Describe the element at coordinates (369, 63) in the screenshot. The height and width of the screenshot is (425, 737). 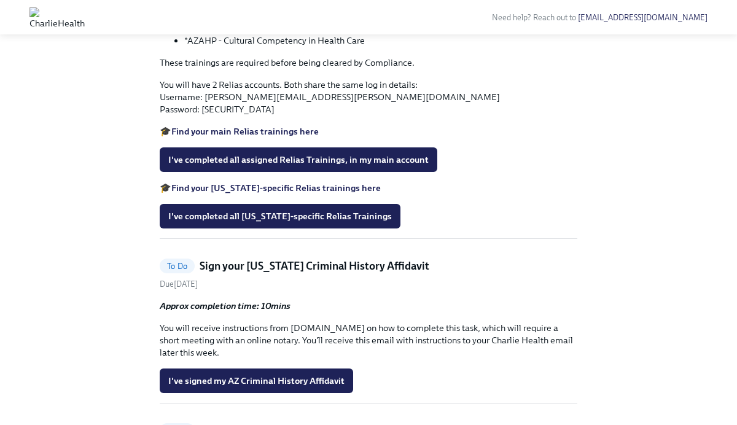
I see `p: These trainings are required before being cleared by Compliance.` at that location.